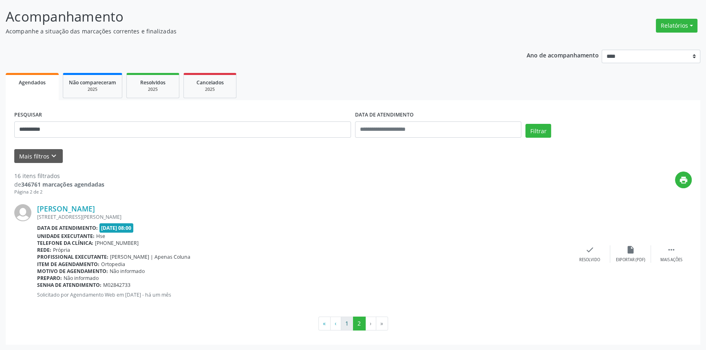 The width and height of the screenshot is (706, 350). I want to click on span: Cancelados, so click(210, 82).